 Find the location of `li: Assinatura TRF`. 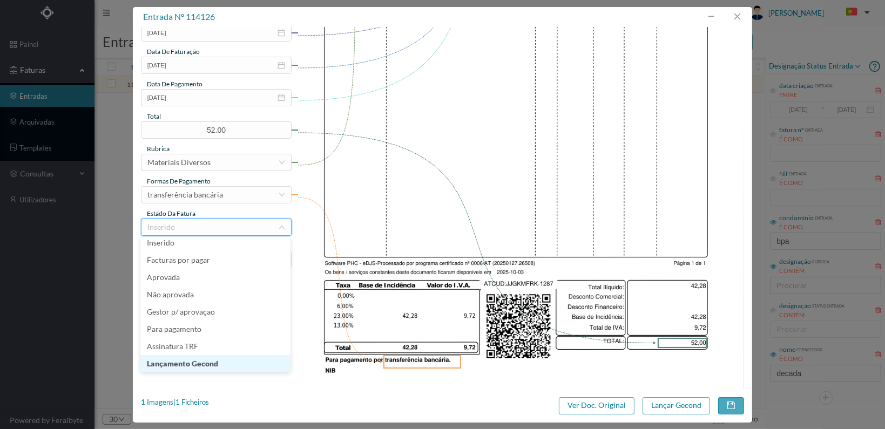

li: Assinatura TRF is located at coordinates (215, 347).